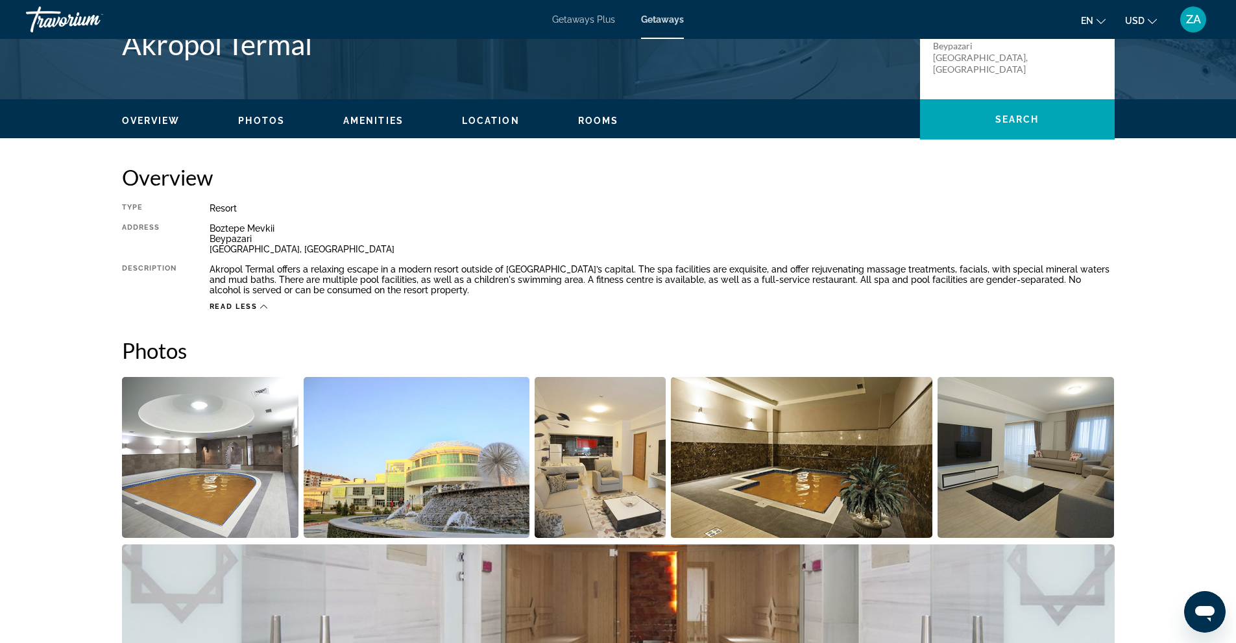 This screenshot has width=1236, height=643. I want to click on div: Address, so click(149, 239).